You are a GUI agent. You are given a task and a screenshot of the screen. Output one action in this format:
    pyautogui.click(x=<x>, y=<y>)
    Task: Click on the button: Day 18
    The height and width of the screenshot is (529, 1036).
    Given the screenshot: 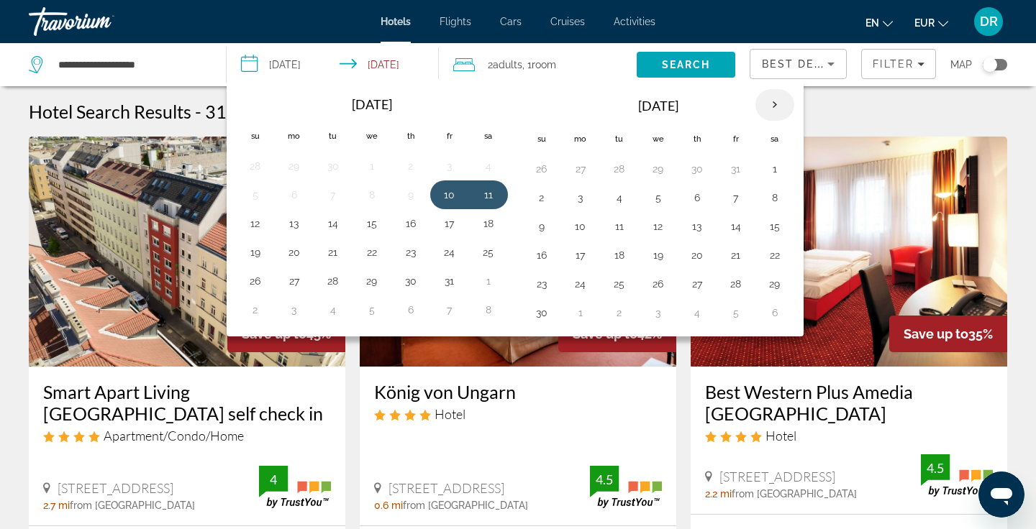 What is the action you would take?
    pyautogui.click(x=619, y=255)
    